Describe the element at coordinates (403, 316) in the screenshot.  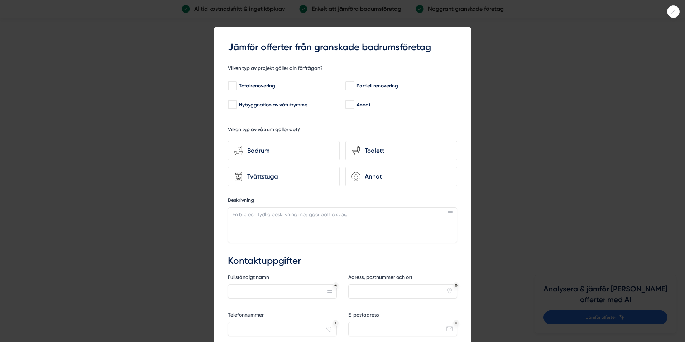
I see `label: E-postadress` at that location.